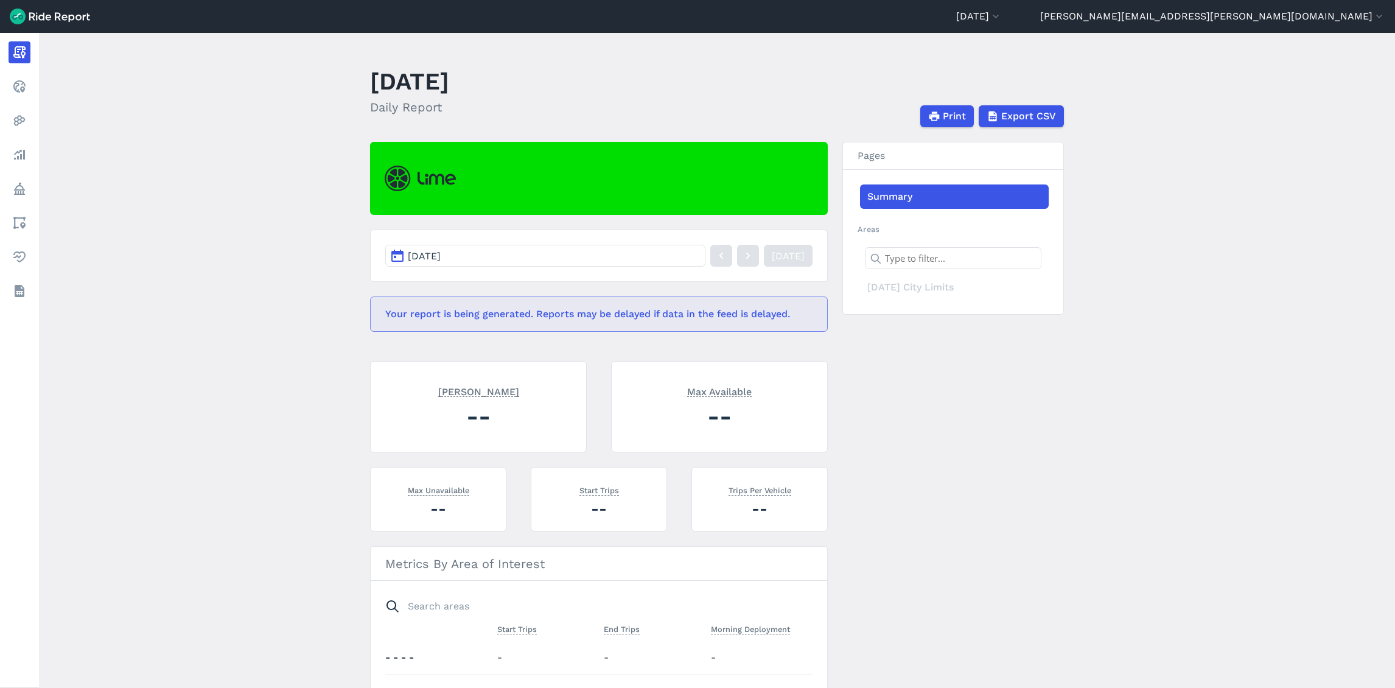  I want to click on a: Report, so click(19, 52).